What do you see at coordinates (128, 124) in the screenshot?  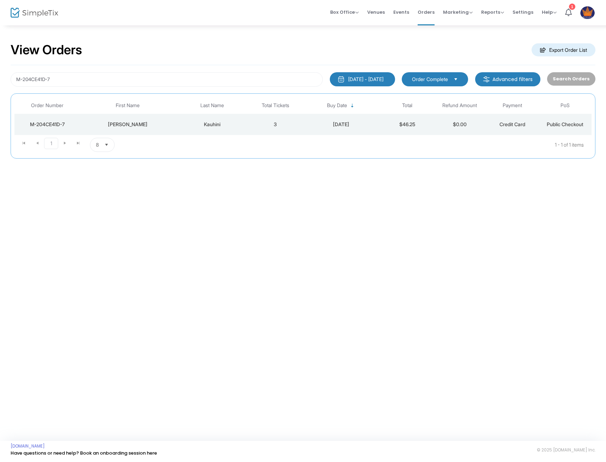 I see `div: Lyann` at bounding box center [128, 124].